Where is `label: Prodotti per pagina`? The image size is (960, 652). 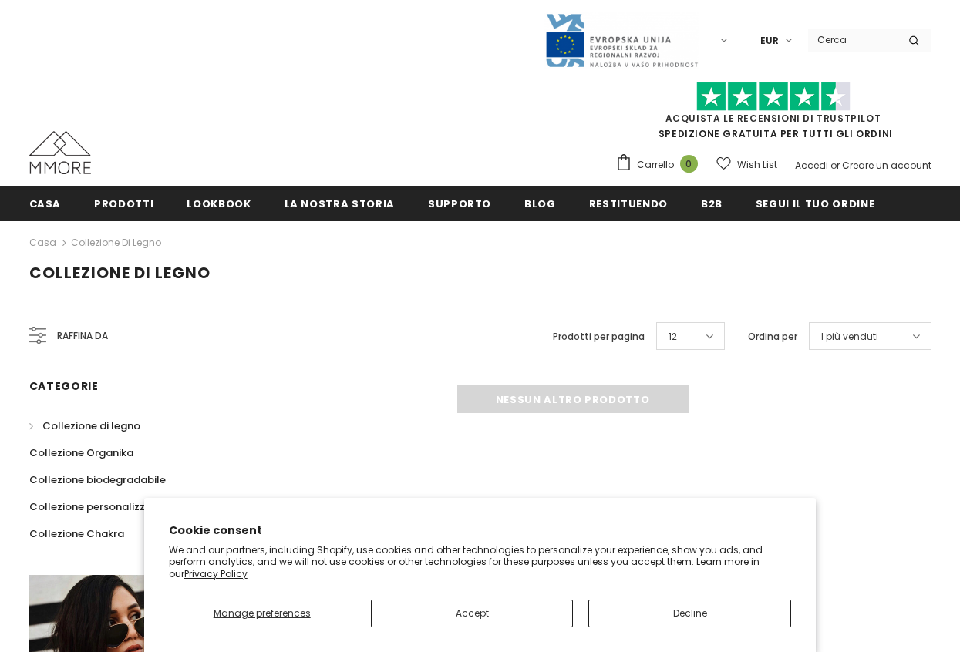
label: Prodotti per pagina is located at coordinates (598, 337).